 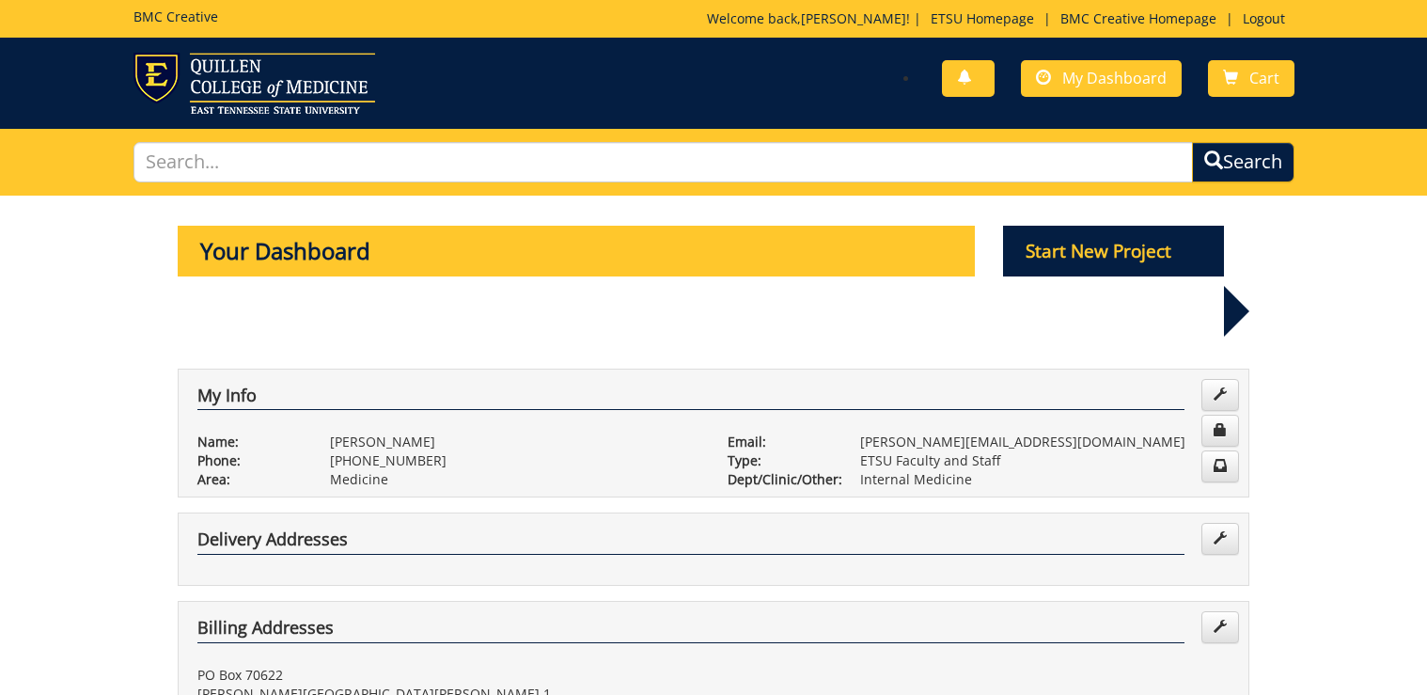 What do you see at coordinates (1265, 78) in the screenshot?
I see `span: Cart` at bounding box center [1265, 78].